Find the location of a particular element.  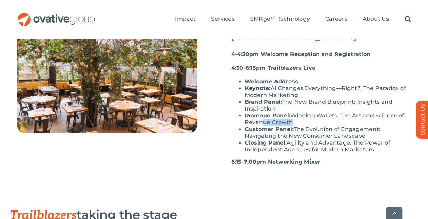

h3: Join us in is located at coordinates (321, 28).